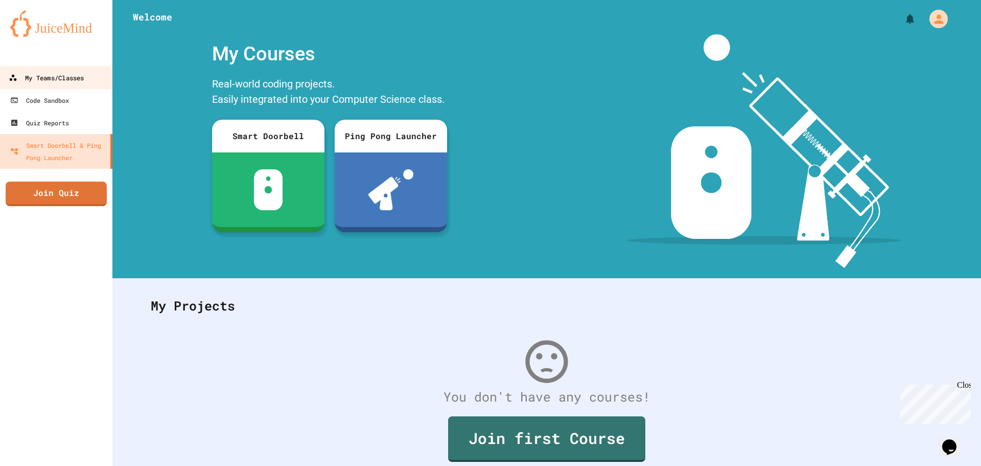 This screenshot has height=466, width=981. What do you see at coordinates (39, 123) in the screenshot?
I see `div: Quiz Reports` at bounding box center [39, 123].